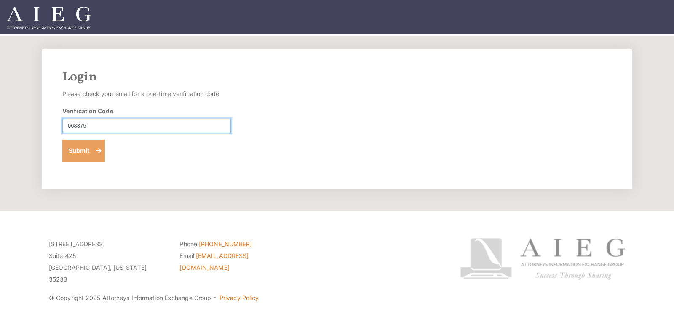 The width and height of the screenshot is (674, 311). Describe the element at coordinates (238, 244) in the screenshot. I see `li: Phone:` at that location.